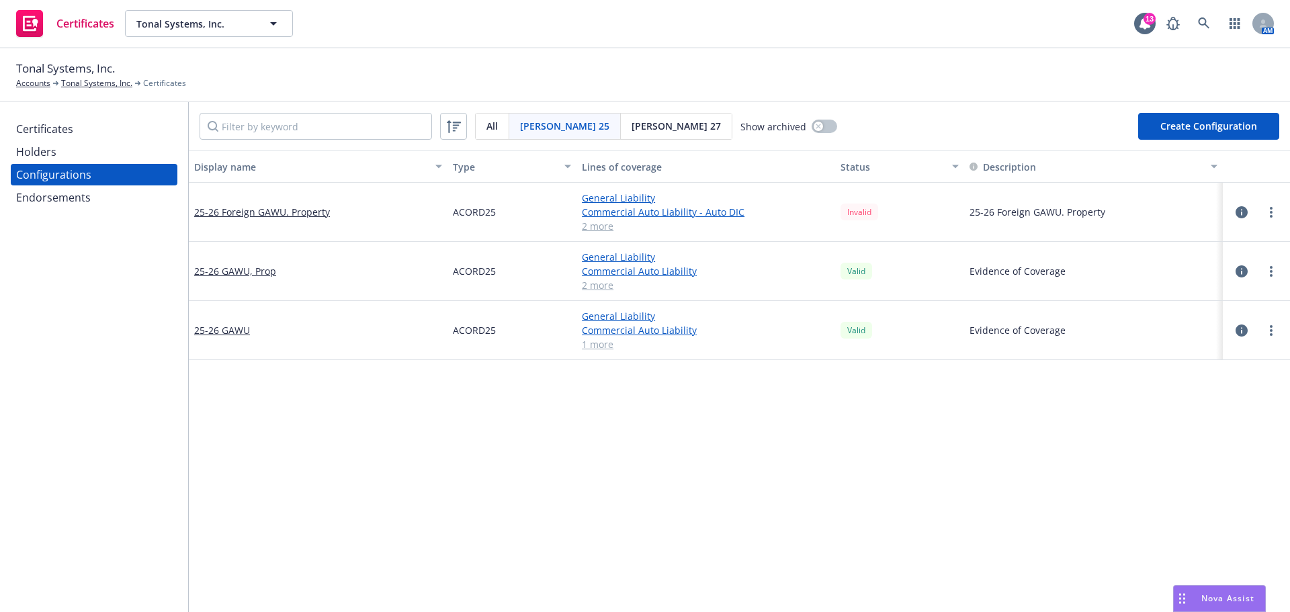 The width and height of the screenshot is (1290, 612). I want to click on span: 25-26 Foreign GAWU. Property, so click(1037, 212).